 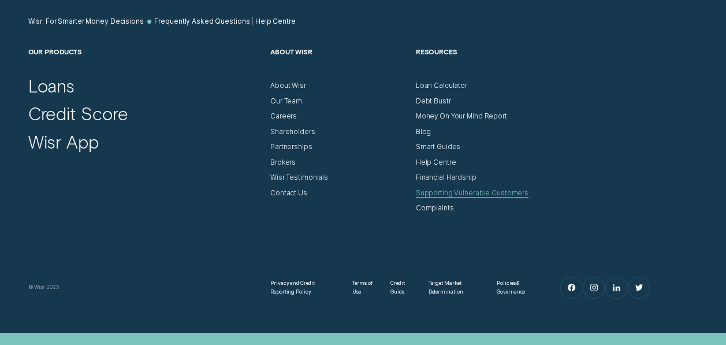 I want to click on a: Complaints, so click(x=435, y=208).